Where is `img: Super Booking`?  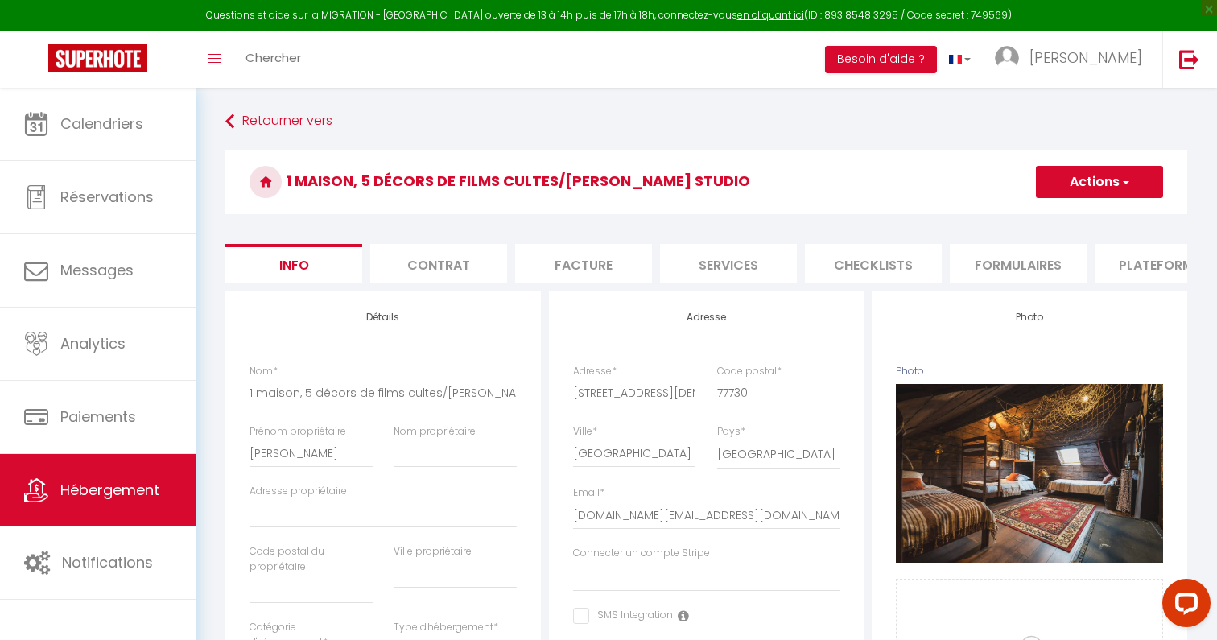
img: Super Booking is located at coordinates (97, 58).